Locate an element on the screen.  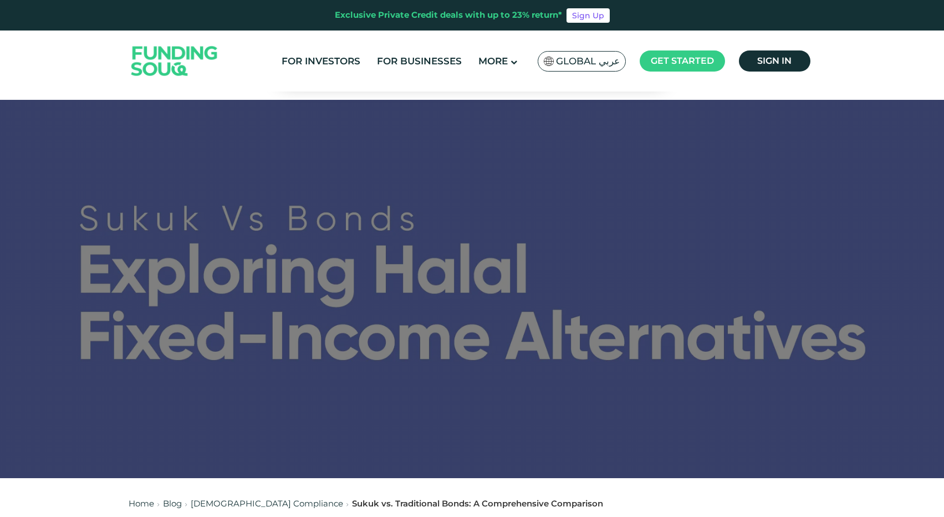
div: Sukuk vs. Traditional Bonds: A Comprehensive Comparison is located at coordinates (477, 503).